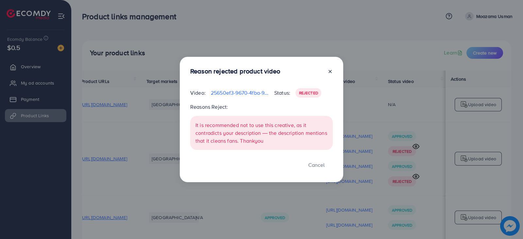 The width and height of the screenshot is (523, 239). Describe the element at coordinates (235, 71) in the screenshot. I see `h3: Reason rejected product video` at that location.